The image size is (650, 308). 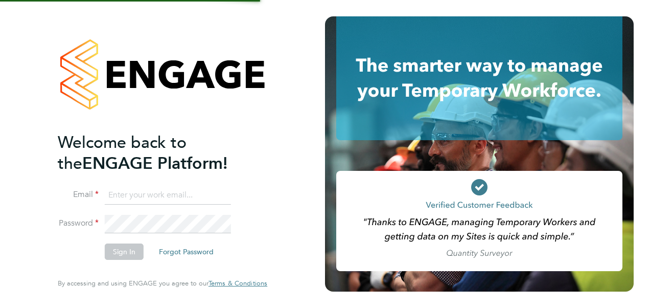 What do you see at coordinates (168, 195) in the screenshot?
I see `input: Enter your work email...` at bounding box center [168, 195].